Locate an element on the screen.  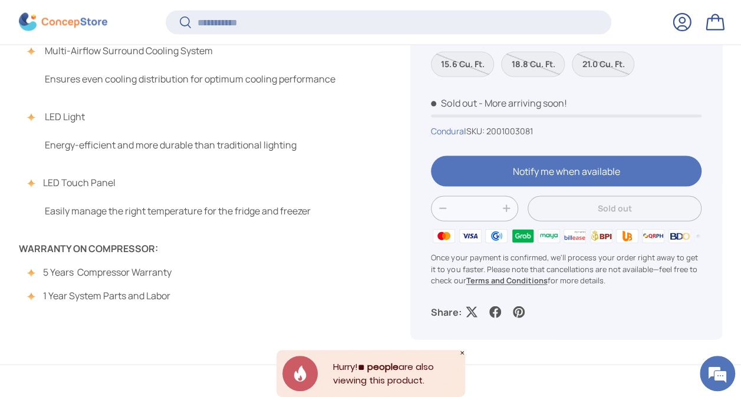
a: Condura is located at coordinates (447, 131).